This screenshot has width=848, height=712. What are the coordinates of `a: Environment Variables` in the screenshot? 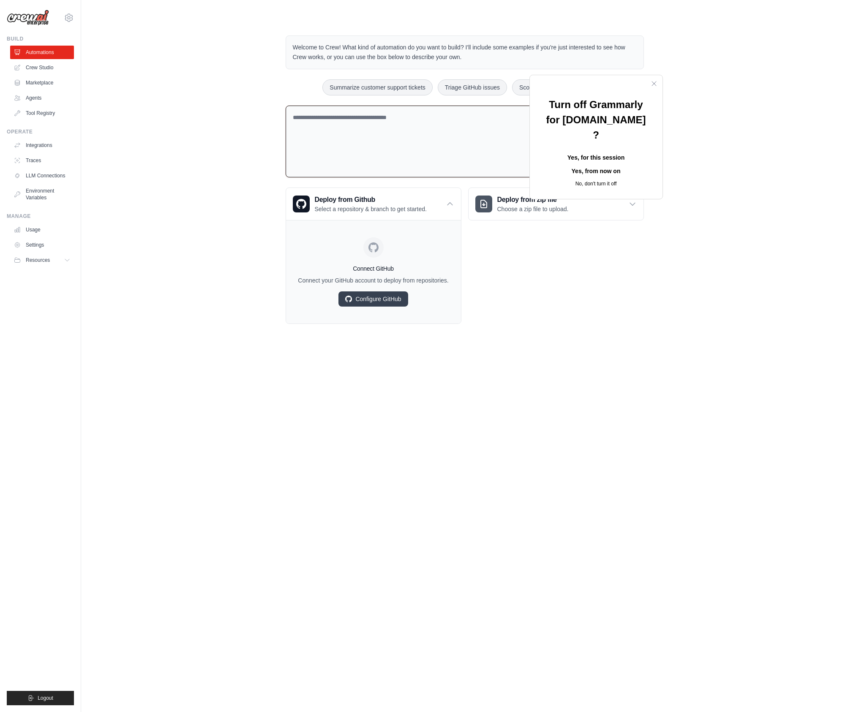 It's located at (42, 194).